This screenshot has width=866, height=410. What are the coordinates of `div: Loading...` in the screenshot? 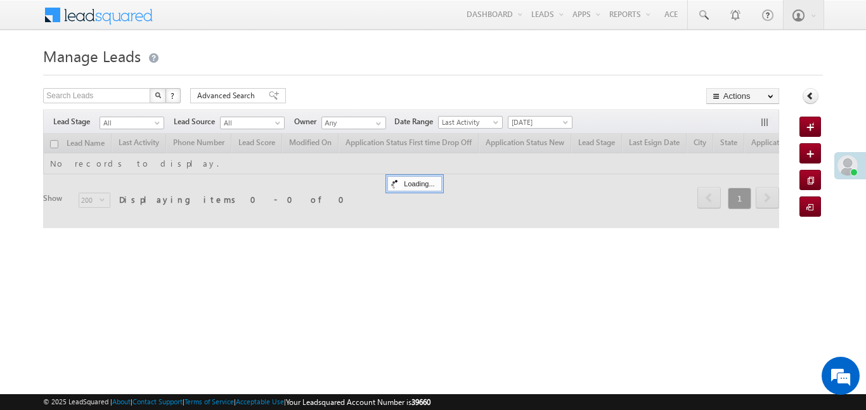 It's located at (414, 184).